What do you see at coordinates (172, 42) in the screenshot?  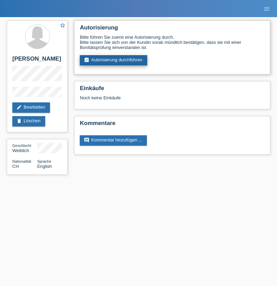 I see `div: Bitte führen Sie zuerst eine Autorisierung durch. Bitte lassen Sie sich von der Kundin vorab münd...` at bounding box center [172, 42].